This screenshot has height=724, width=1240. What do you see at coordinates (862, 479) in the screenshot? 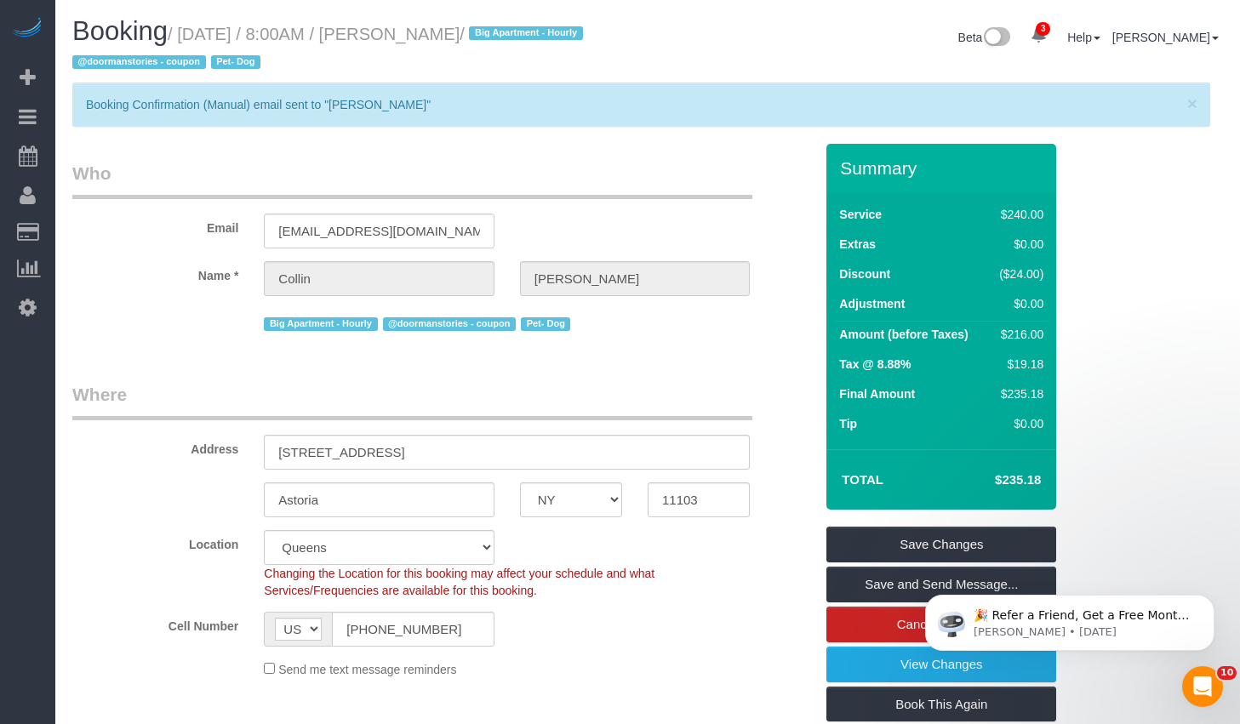
I see `strong: Total` at bounding box center [862, 479].